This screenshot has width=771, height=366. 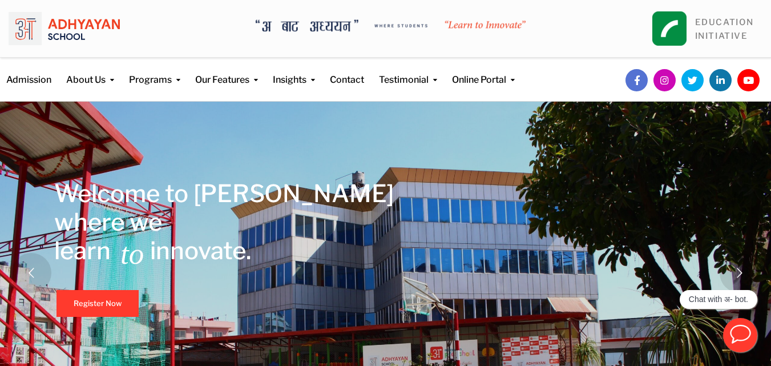 What do you see at coordinates (226, 72) in the screenshot?
I see `a: Our Features` at bounding box center [226, 72].